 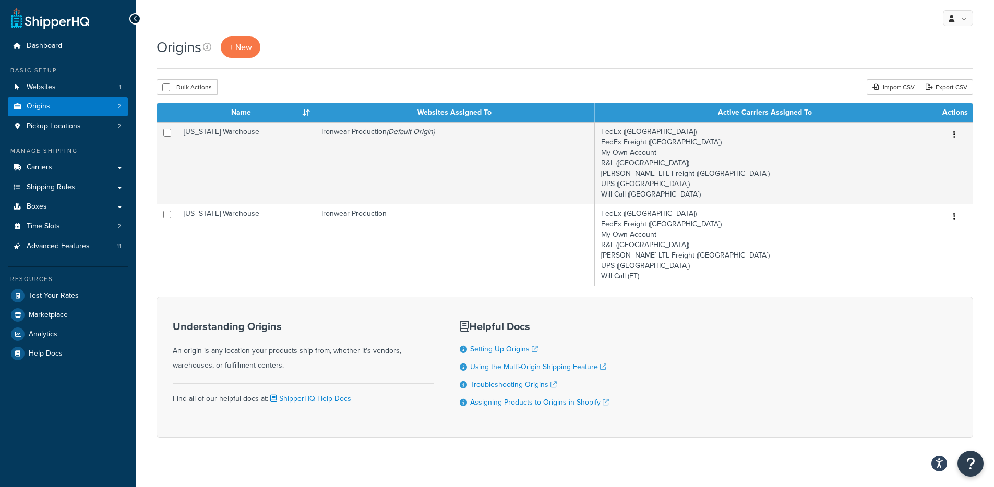 I want to click on span: Marketplace, so click(x=48, y=315).